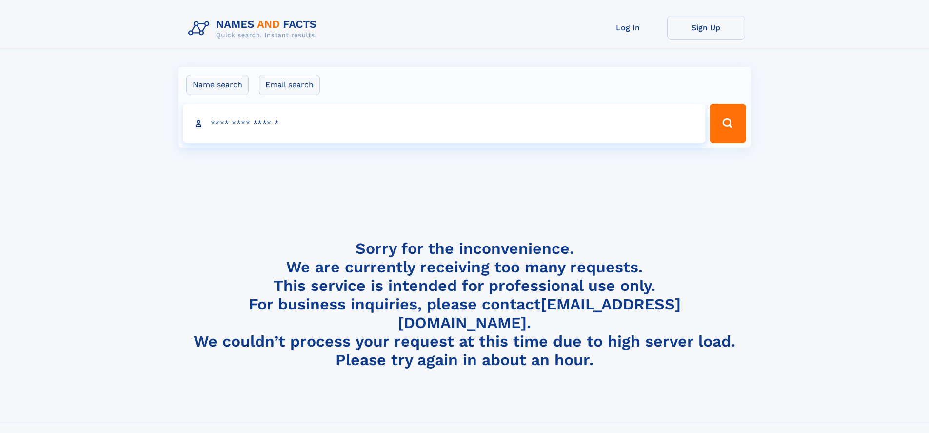  Describe the element at coordinates (444, 123) in the screenshot. I see `input: search input` at that location.